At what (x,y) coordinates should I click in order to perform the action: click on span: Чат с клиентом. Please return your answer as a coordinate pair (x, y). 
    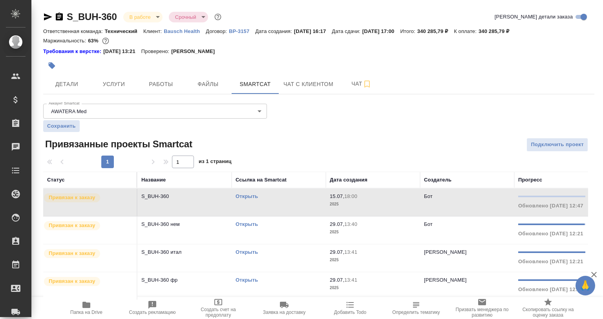
    Looking at the image, I should click on (308, 84).